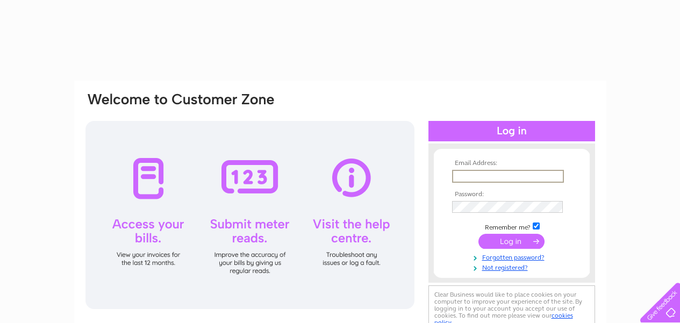  I want to click on th: Email Address:, so click(511, 163).